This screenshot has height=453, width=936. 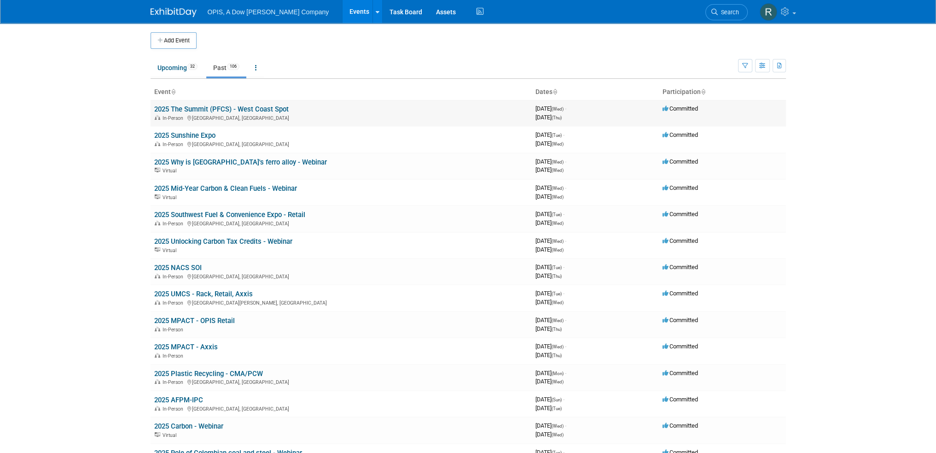 What do you see at coordinates (189, 426) in the screenshot?
I see `a: 2025 Carbon - Webinar` at bounding box center [189, 426].